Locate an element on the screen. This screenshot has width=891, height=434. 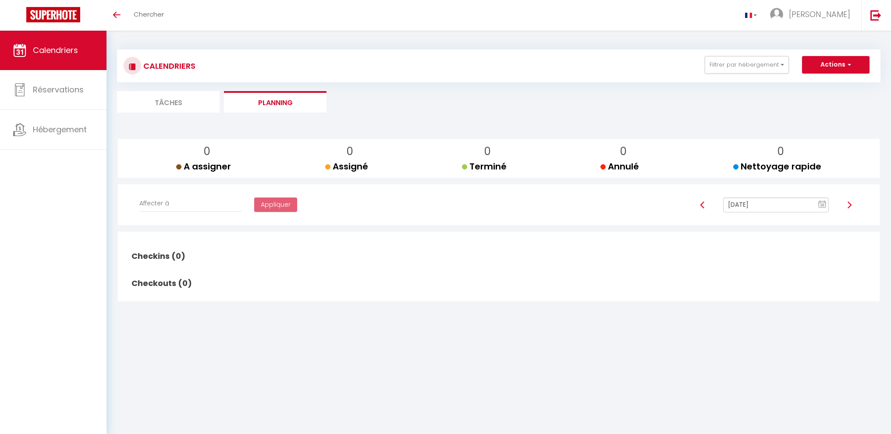
button: Appliquer is located at coordinates (276, 205).